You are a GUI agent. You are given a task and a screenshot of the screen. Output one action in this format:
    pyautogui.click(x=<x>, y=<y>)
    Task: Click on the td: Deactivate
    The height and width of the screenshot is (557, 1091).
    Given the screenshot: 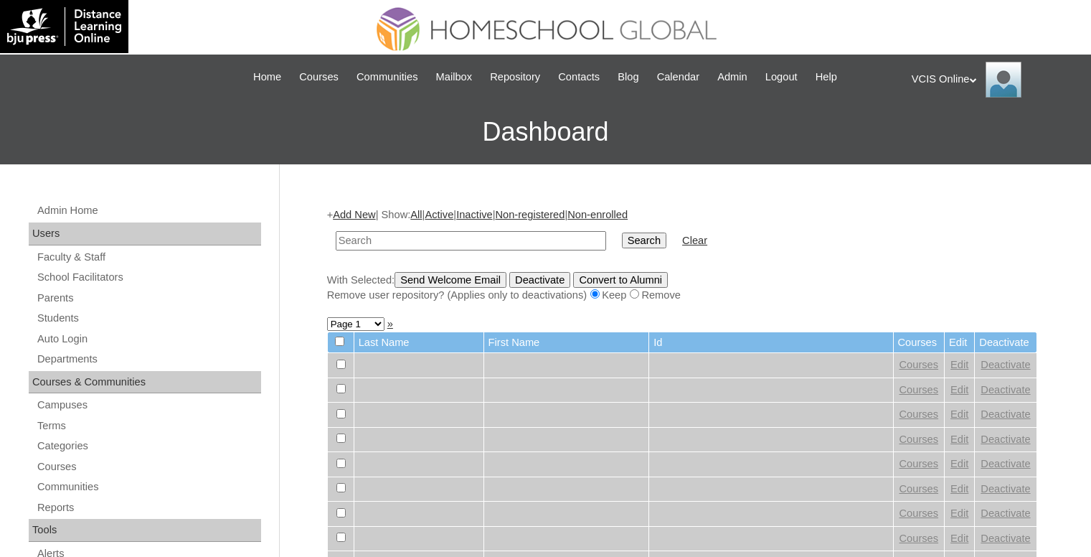 What is the action you would take?
    pyautogui.click(x=1005, y=342)
    